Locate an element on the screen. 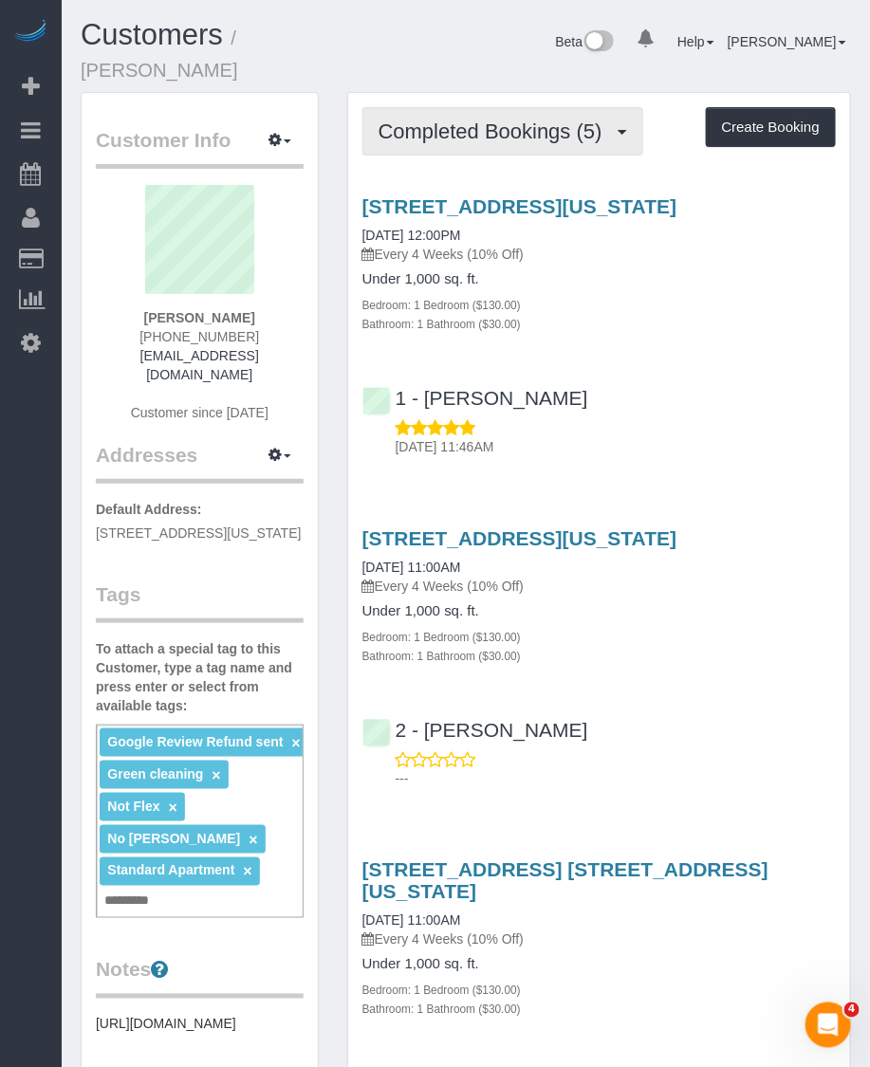  label: Default Address: is located at coordinates (149, 509).